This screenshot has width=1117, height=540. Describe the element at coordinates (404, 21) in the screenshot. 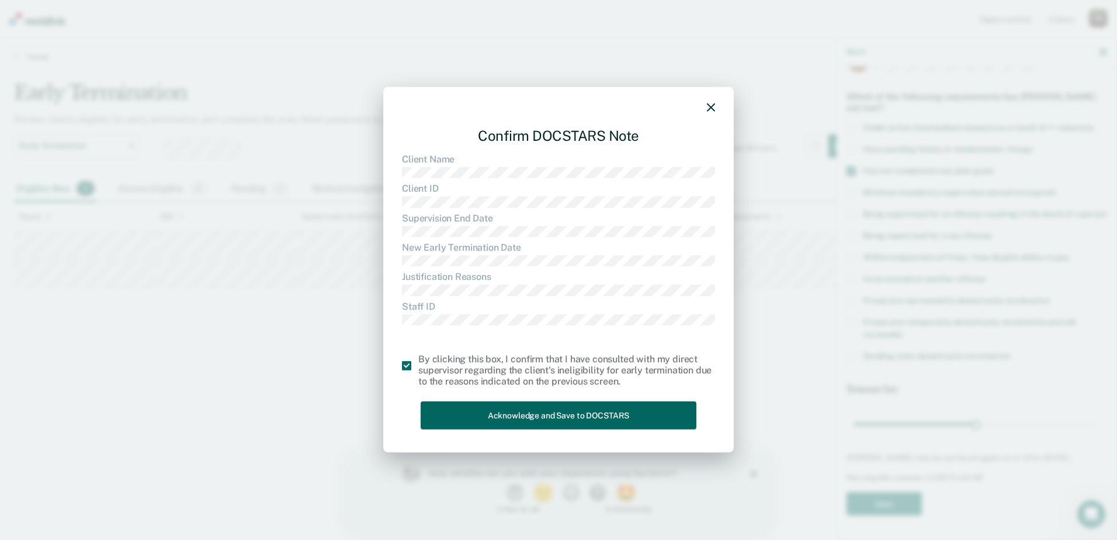

I see `div: Close survey` at that location.